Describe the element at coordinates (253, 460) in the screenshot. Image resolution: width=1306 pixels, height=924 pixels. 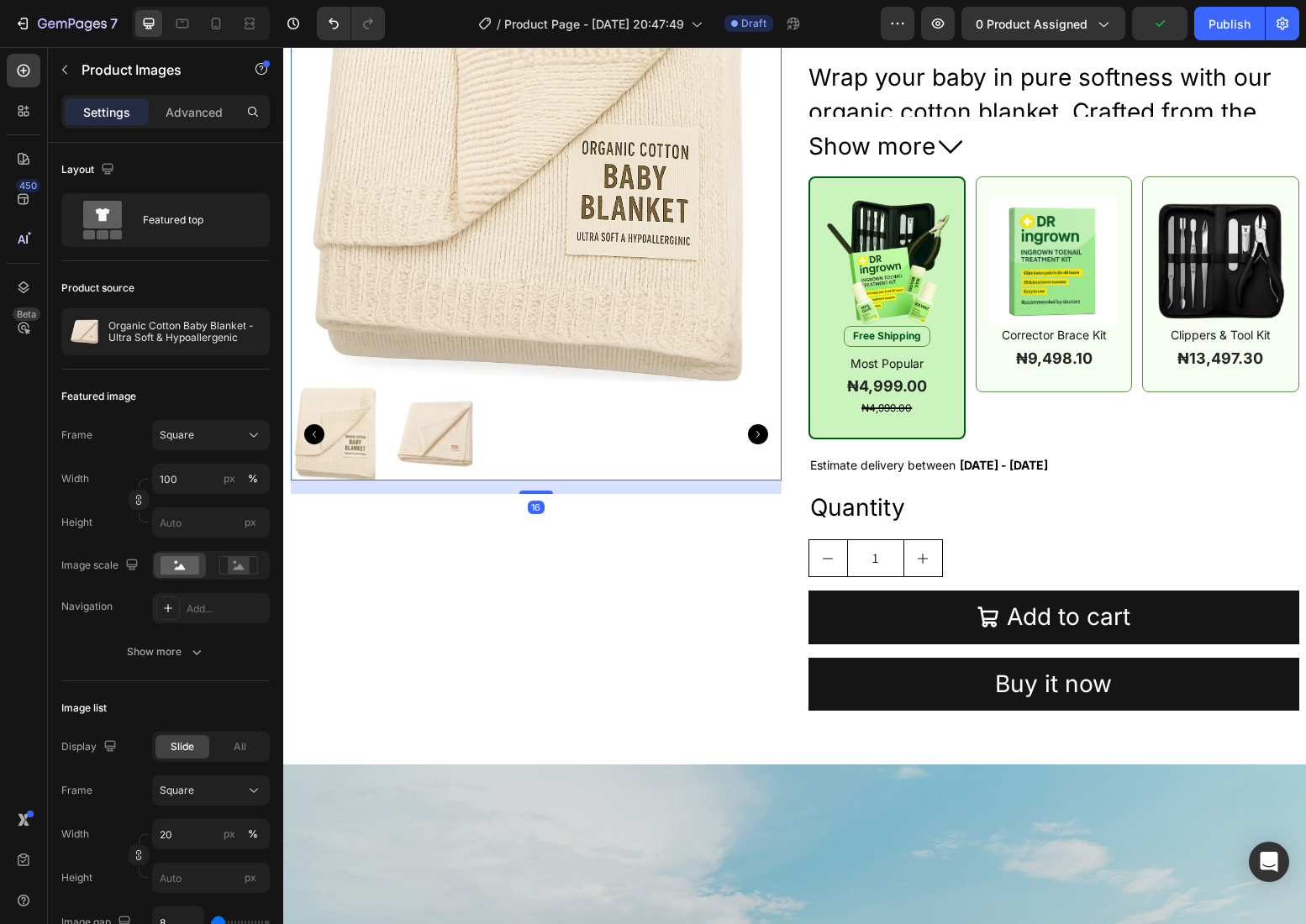
I see `div: 16` at that location.